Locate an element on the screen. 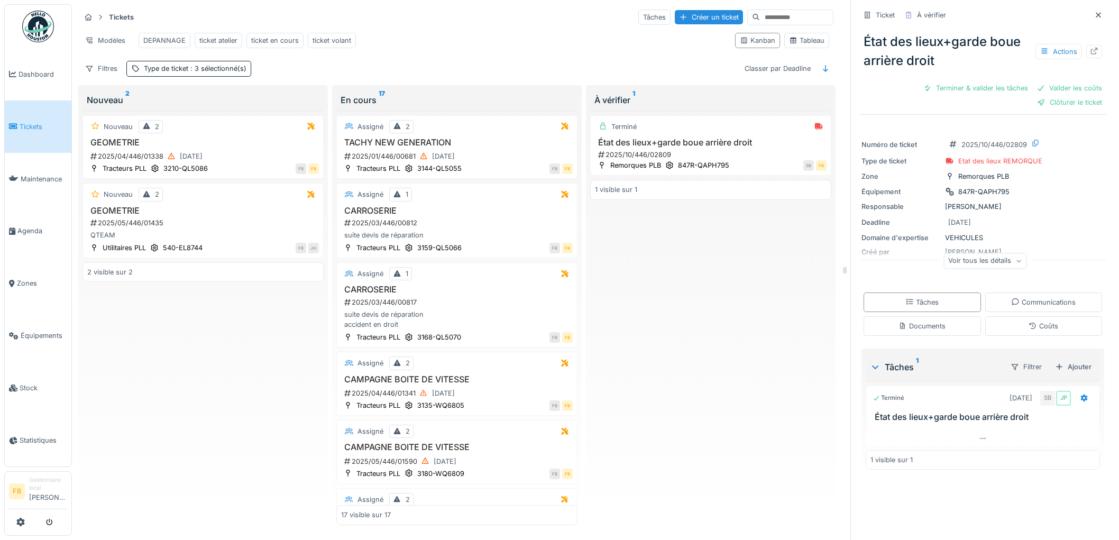 This screenshot has width=1119, height=540. div: 2 visible sur 2 is located at coordinates (110, 272).